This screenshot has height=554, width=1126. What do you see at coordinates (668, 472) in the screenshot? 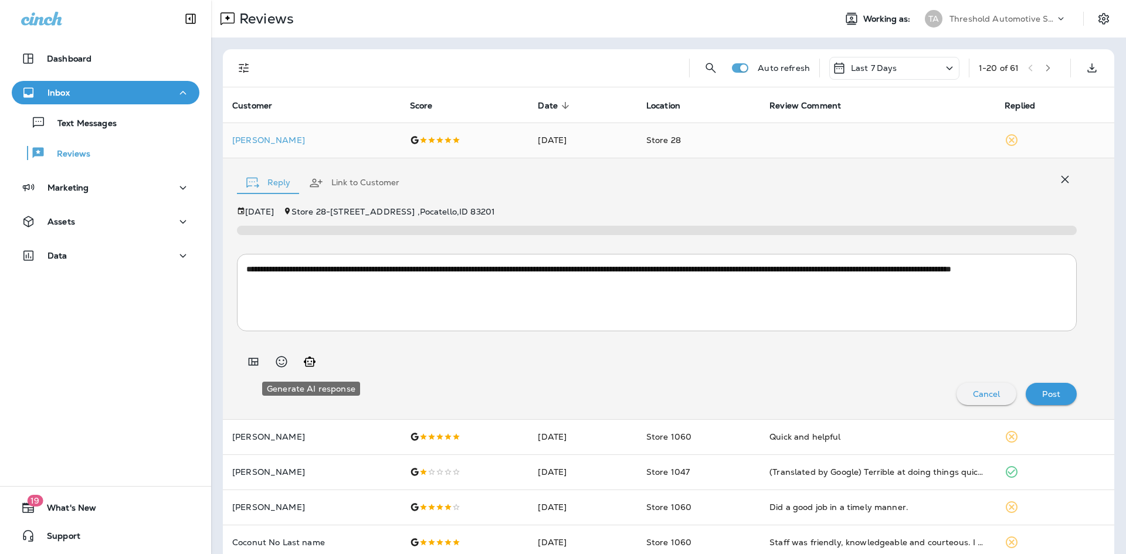
I see `span: Store 1047` at bounding box center [668, 472].